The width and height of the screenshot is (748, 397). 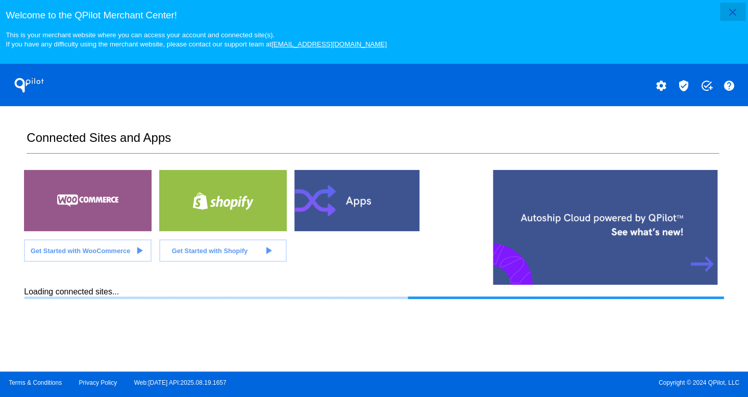 I want to click on span: Get Started with WooCommerce, so click(x=80, y=251).